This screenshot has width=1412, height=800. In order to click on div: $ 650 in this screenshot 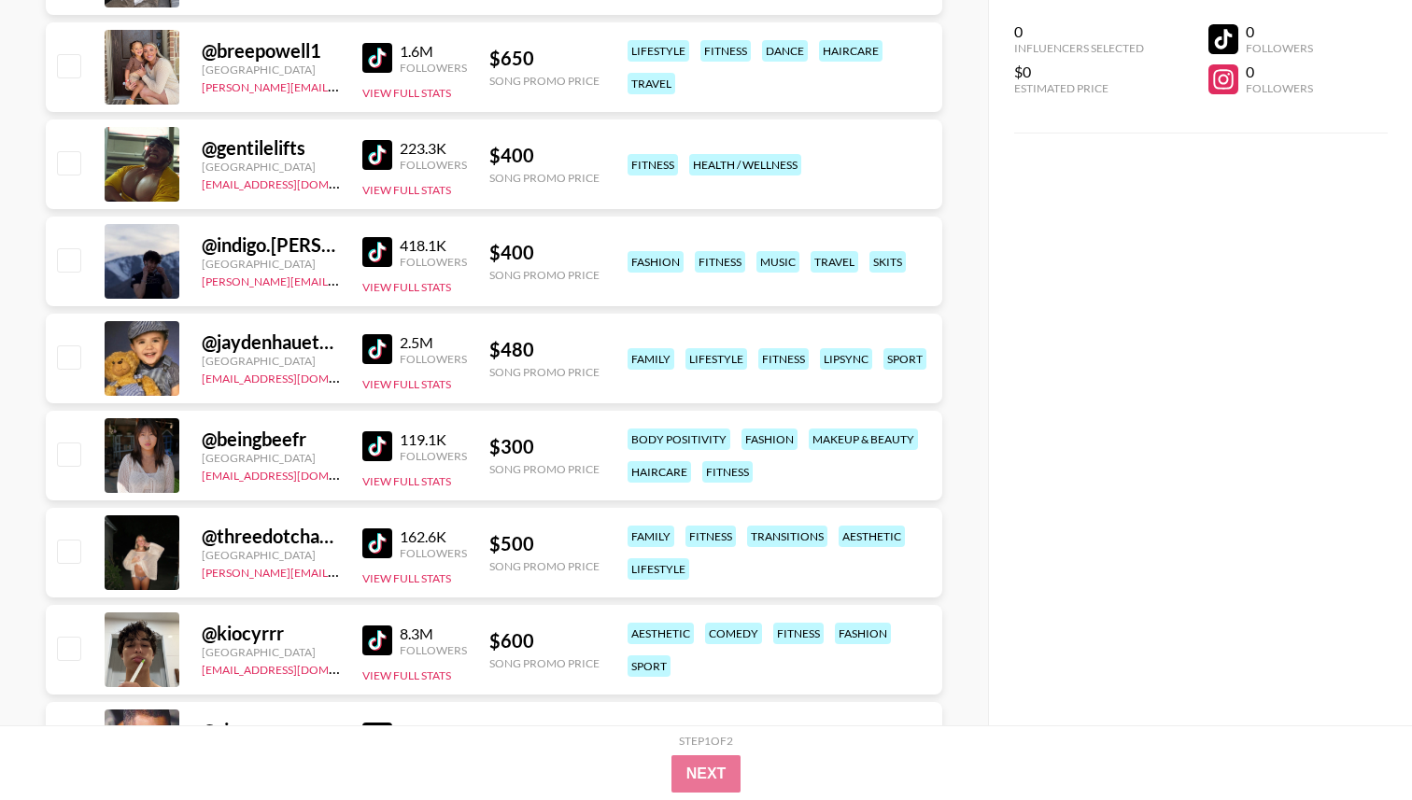, I will do `click(544, 58)`.